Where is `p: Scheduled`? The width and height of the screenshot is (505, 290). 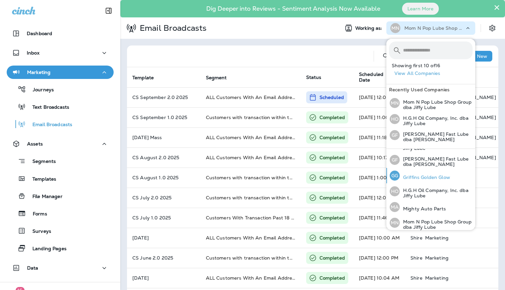
p: Scheduled is located at coordinates (332, 97).